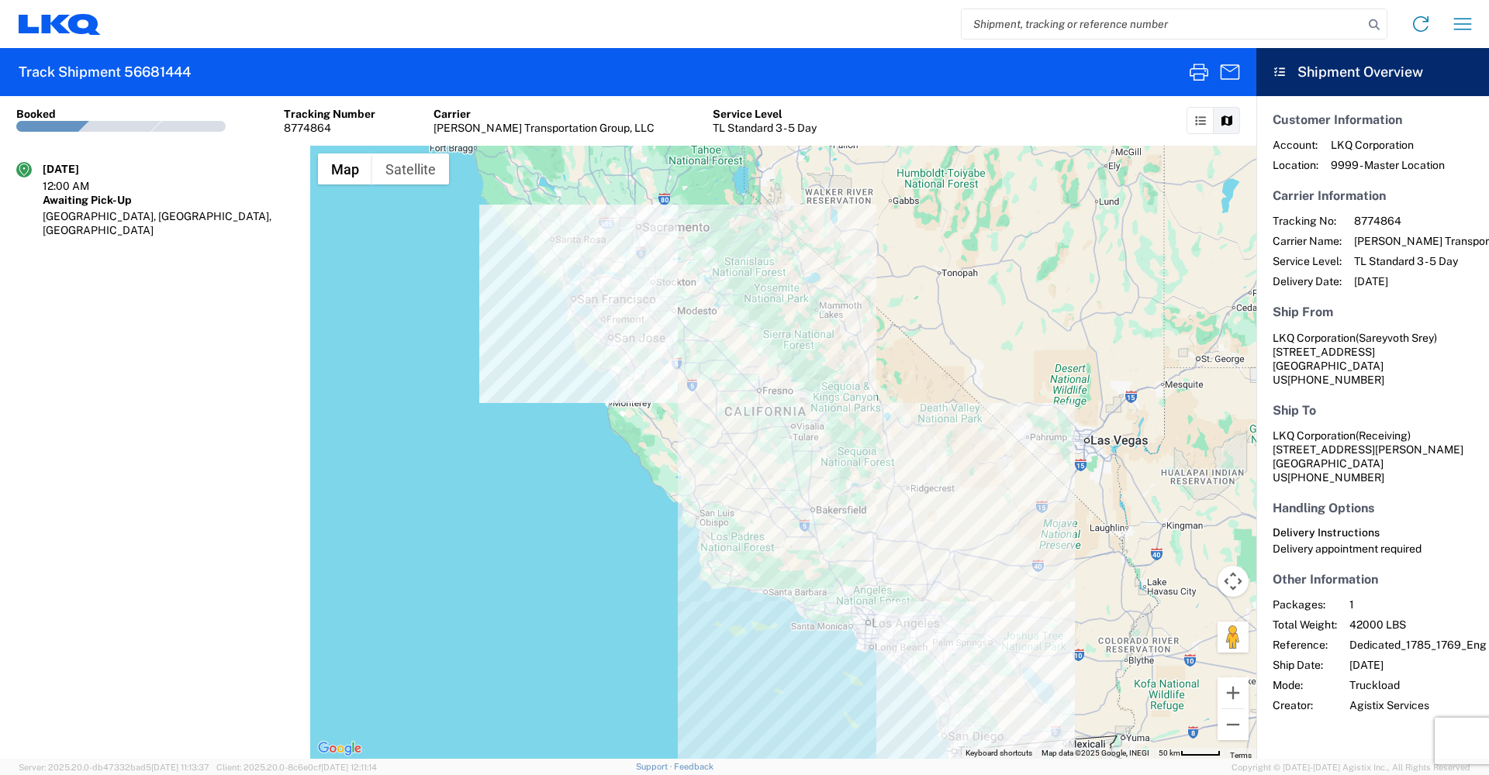  I want to click on span: Reference:, so click(1304, 645).